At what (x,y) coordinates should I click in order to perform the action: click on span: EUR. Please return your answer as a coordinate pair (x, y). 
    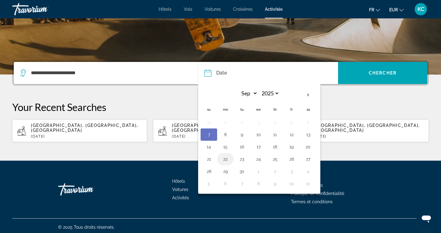
    Looking at the image, I should click on (393, 10).